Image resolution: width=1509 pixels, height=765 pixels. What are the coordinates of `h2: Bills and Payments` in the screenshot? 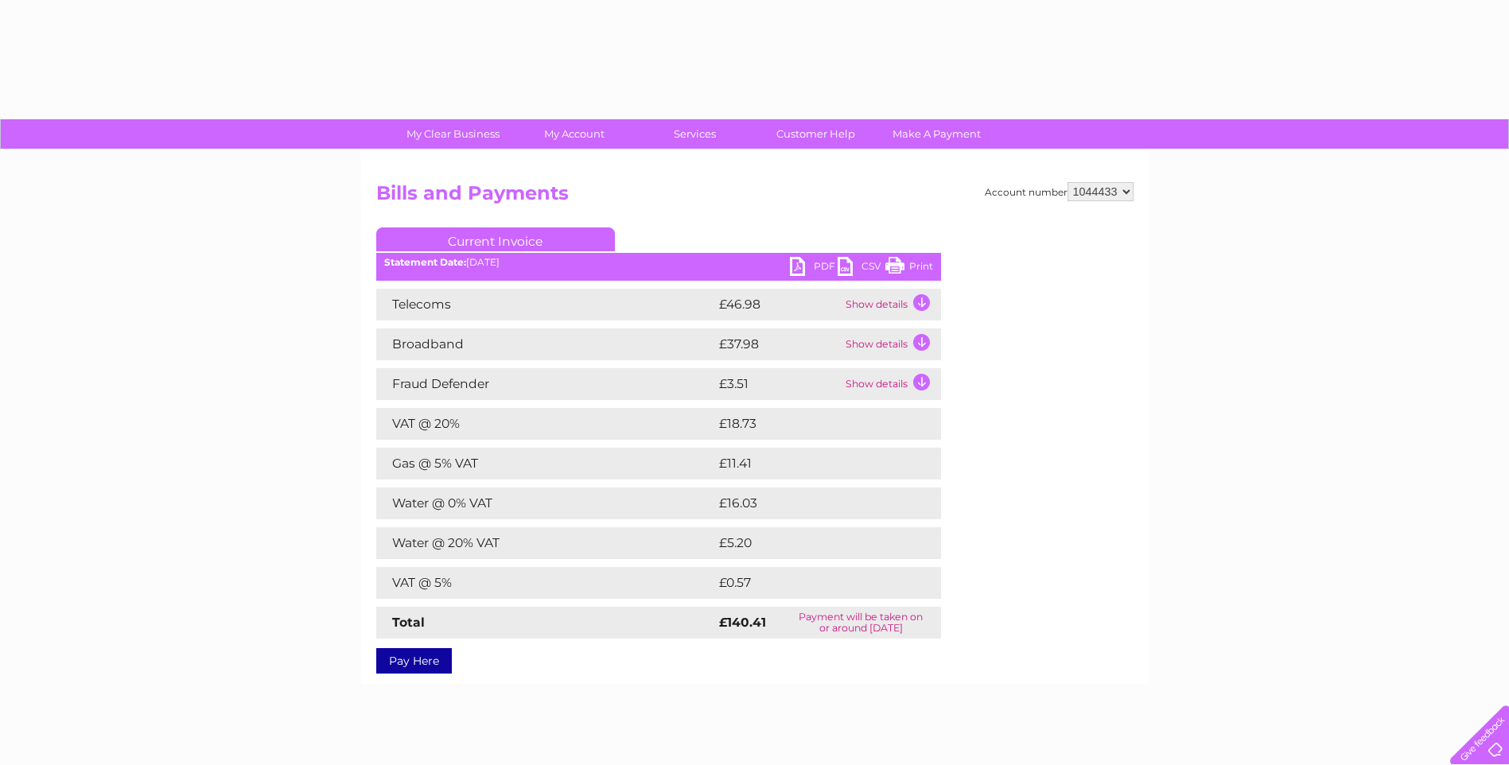 It's located at (755, 197).